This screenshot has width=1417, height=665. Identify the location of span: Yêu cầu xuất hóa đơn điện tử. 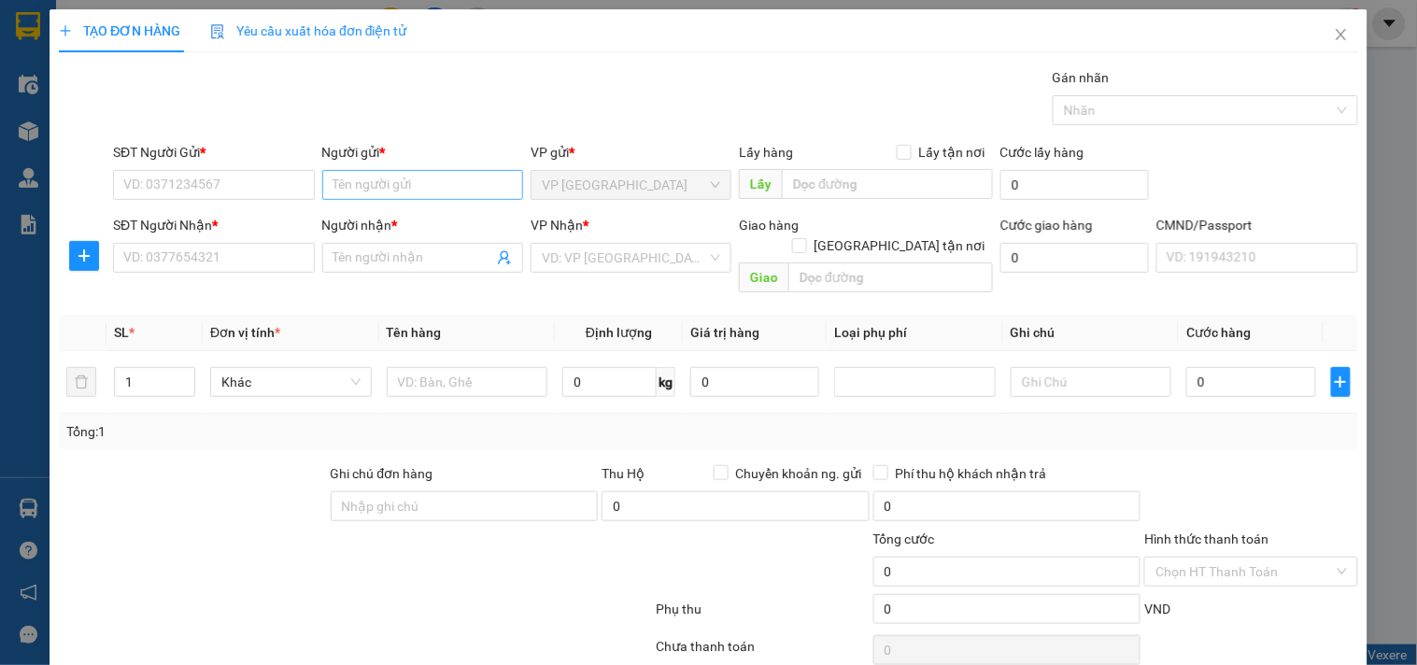
(308, 31).